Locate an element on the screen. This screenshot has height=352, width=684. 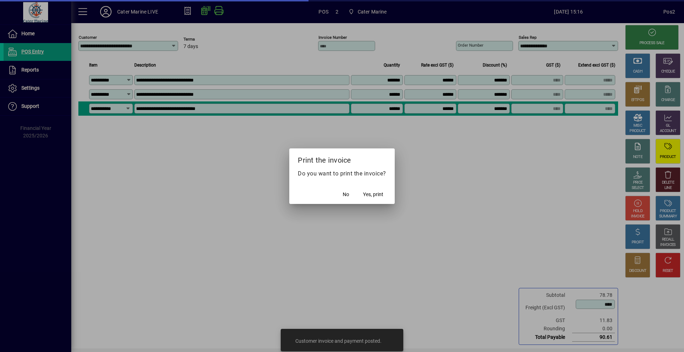
span: No is located at coordinates (346, 194).